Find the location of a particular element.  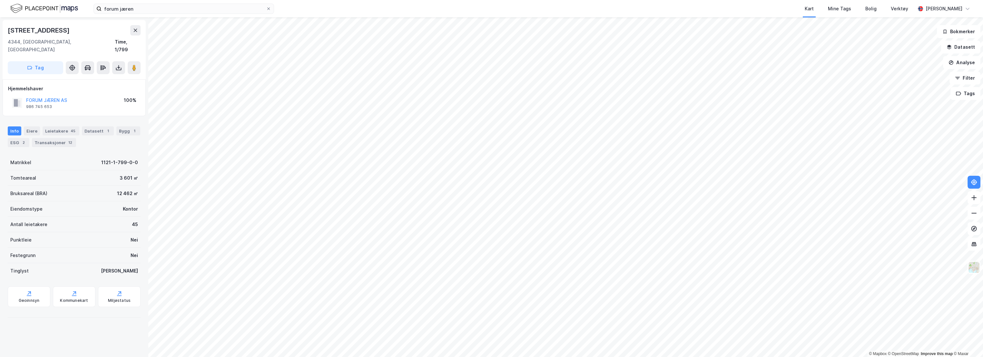

div: Miljøstatus is located at coordinates (119, 300).